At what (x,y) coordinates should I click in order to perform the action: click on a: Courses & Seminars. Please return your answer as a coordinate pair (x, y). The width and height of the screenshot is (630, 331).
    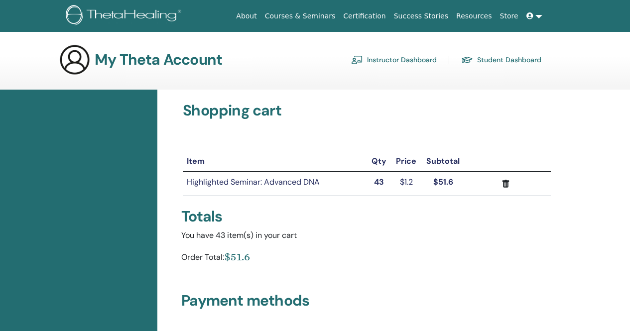
    Looking at the image, I should click on (300, 16).